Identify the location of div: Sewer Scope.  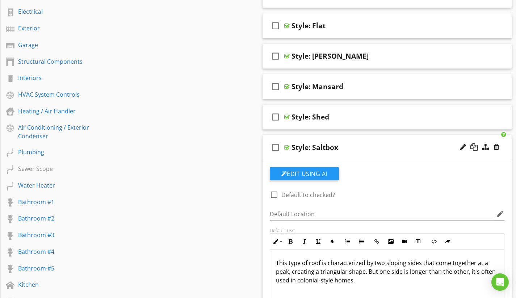
(56, 169).